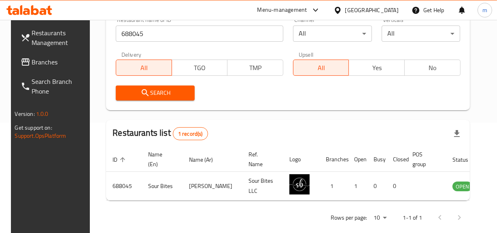  Describe the element at coordinates (60, 38) in the screenshot. I see `span: Restaurants Management` at that location.